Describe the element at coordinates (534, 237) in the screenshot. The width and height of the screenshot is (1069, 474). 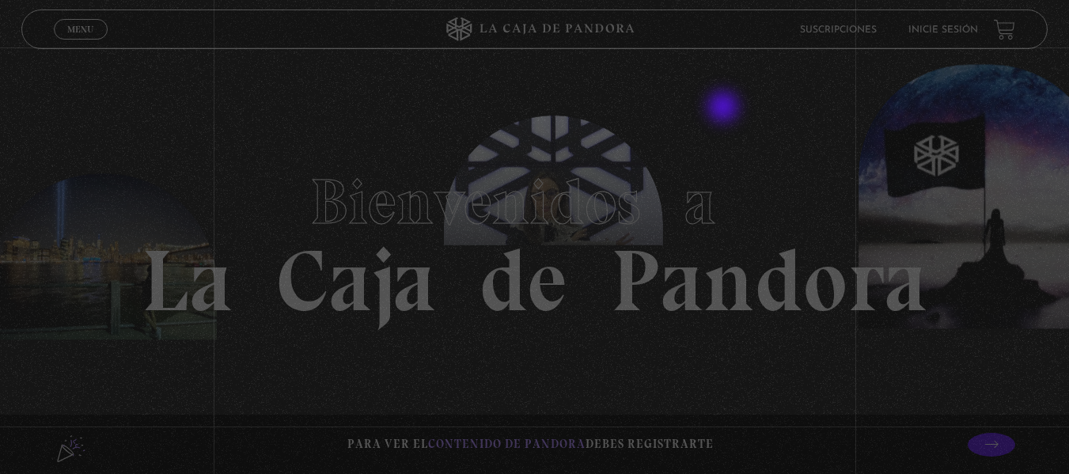
I see `h1: La Caja de Pandora` at that location.